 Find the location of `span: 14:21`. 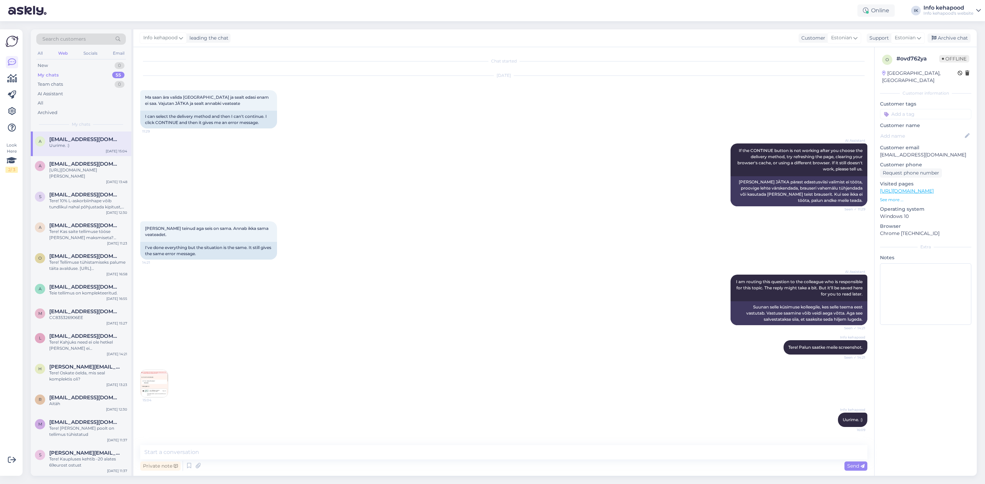

span: 14:21 is located at coordinates (155, 263).